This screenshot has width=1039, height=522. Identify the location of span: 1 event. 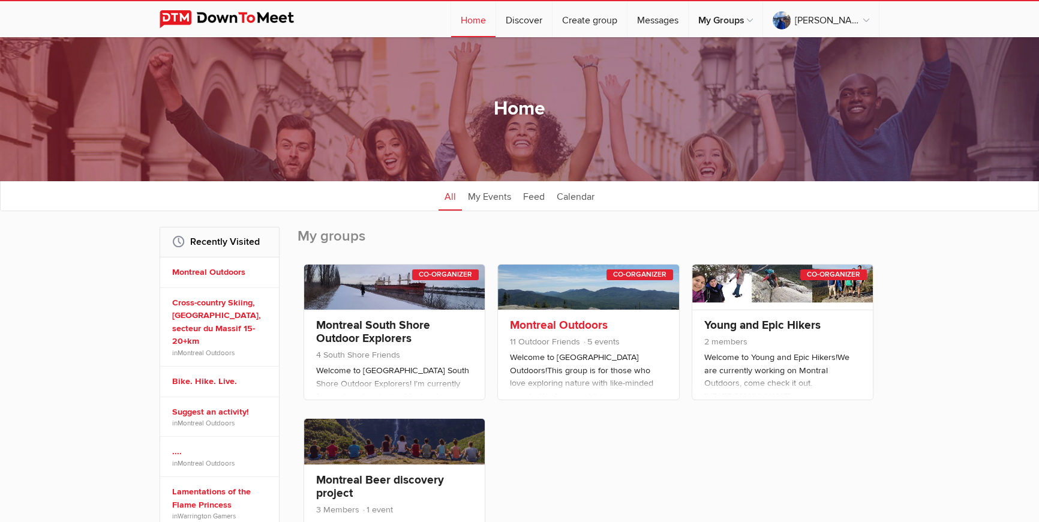
(377, 509).